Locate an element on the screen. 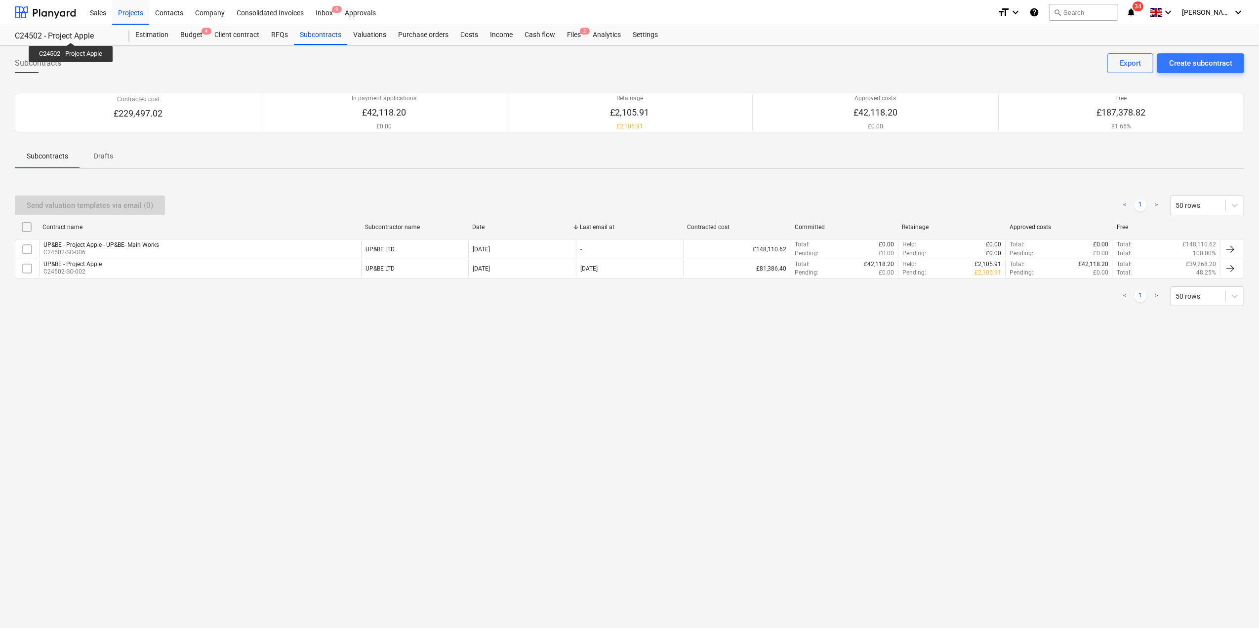 Image resolution: width=1259 pixels, height=628 pixels. div: Files is located at coordinates (574, 35).